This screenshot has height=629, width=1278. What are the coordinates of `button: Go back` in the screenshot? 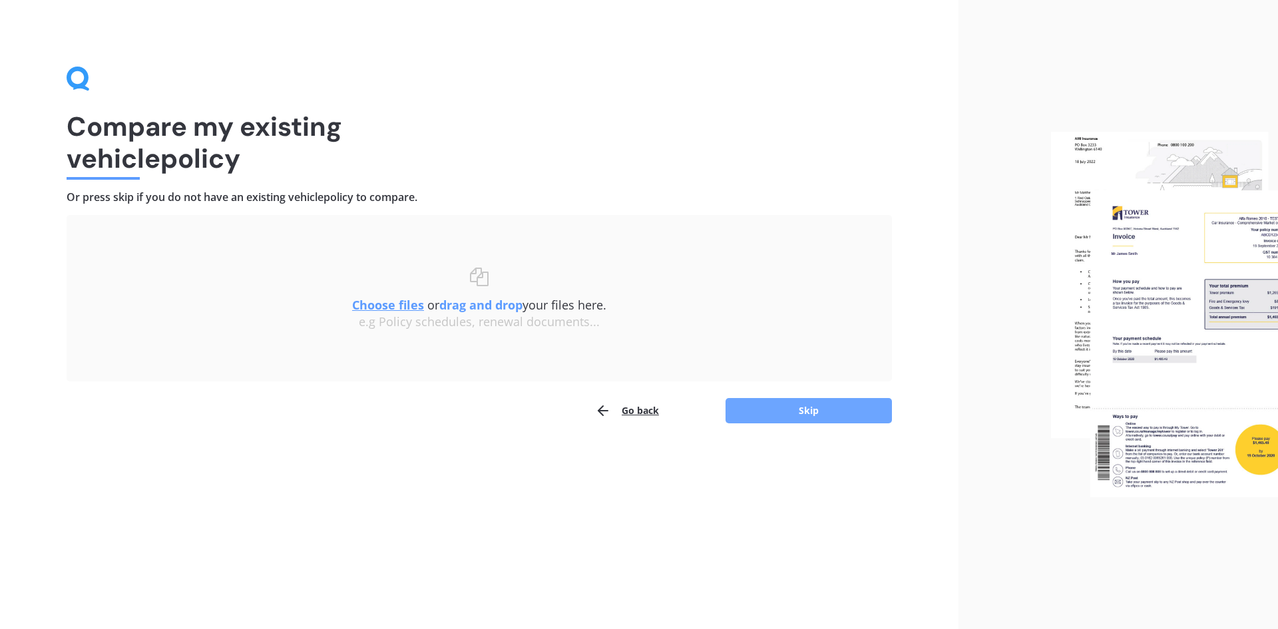 It's located at (627, 411).